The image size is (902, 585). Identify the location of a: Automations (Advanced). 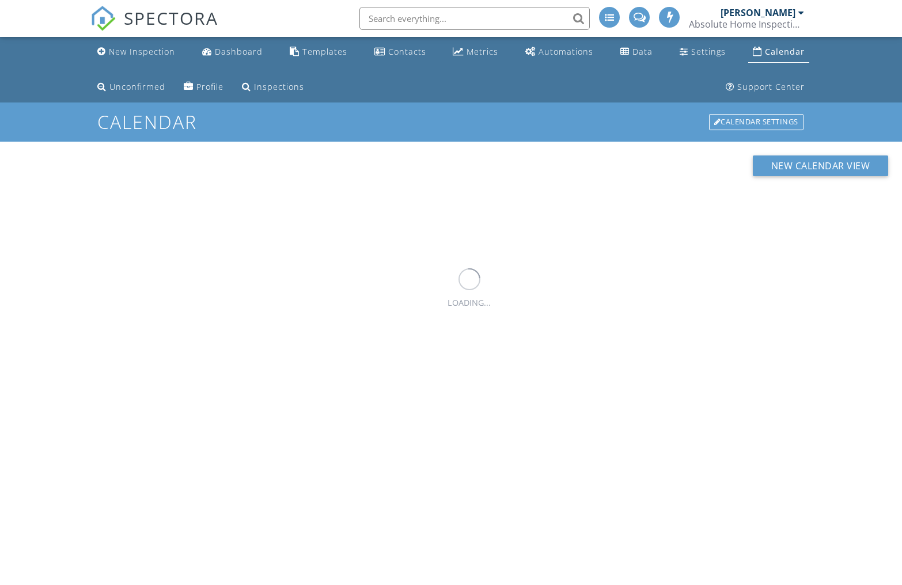
(559, 52).